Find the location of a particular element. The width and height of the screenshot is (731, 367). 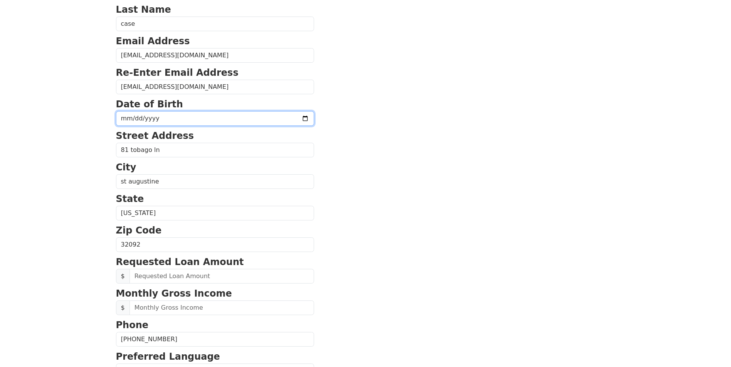

strong: City is located at coordinates (126, 168).